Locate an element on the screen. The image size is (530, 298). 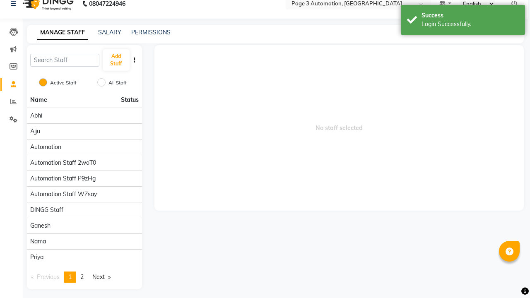
span: Nama is located at coordinates (38, 241).